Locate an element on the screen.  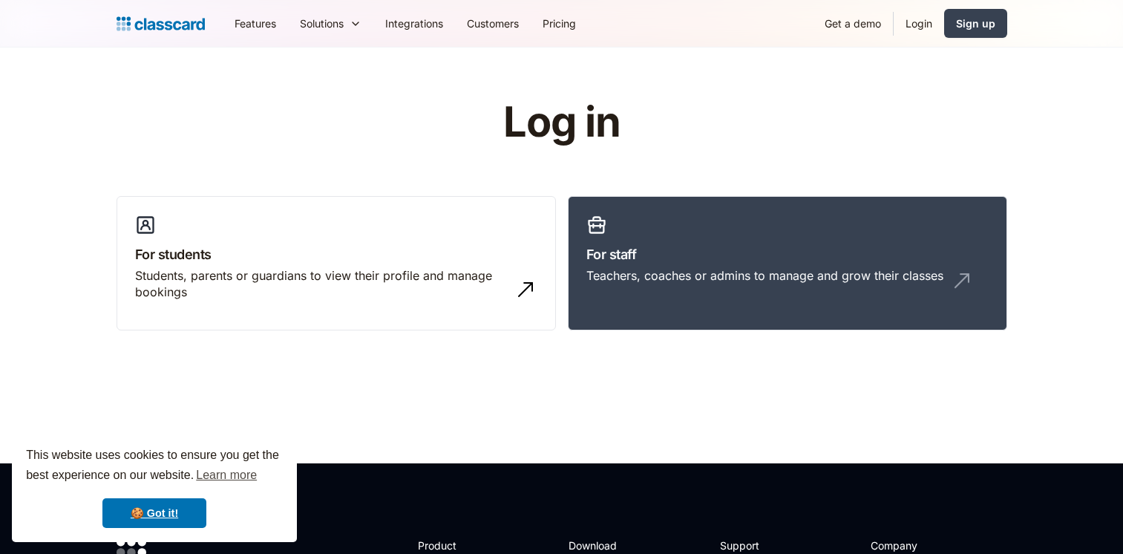
h2: Company is located at coordinates (920, 545).